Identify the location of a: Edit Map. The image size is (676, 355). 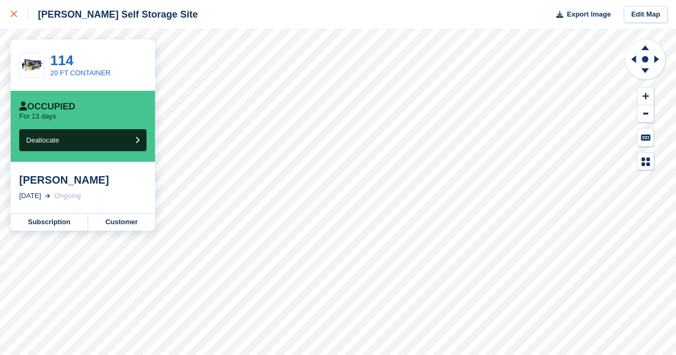
(645, 14).